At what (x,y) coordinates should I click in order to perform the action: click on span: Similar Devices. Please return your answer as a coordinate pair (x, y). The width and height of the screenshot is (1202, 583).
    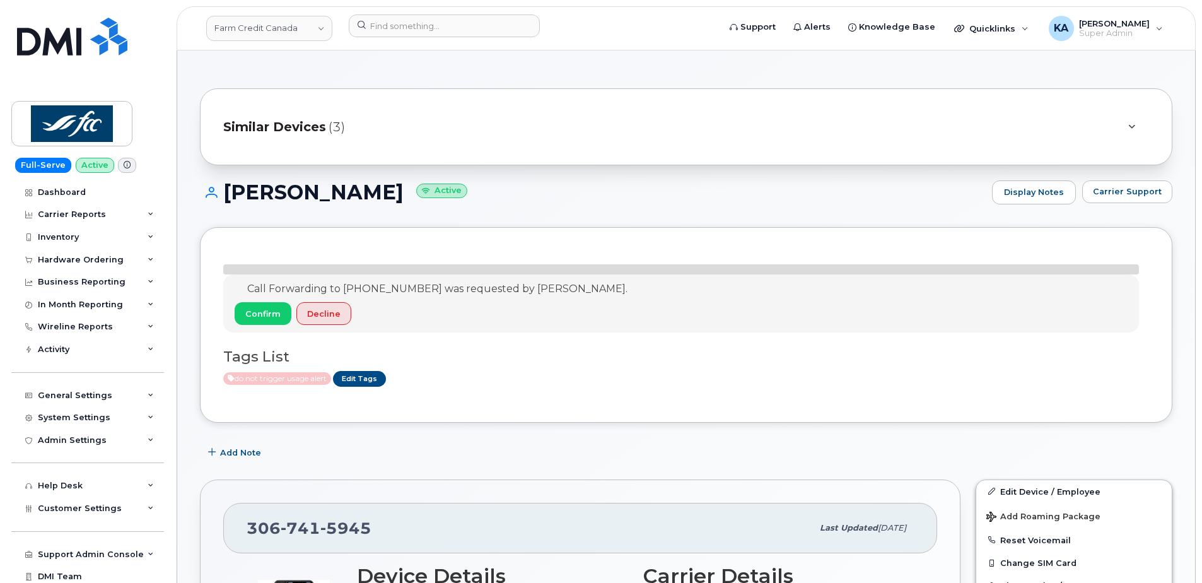
    Looking at the image, I should click on (274, 127).